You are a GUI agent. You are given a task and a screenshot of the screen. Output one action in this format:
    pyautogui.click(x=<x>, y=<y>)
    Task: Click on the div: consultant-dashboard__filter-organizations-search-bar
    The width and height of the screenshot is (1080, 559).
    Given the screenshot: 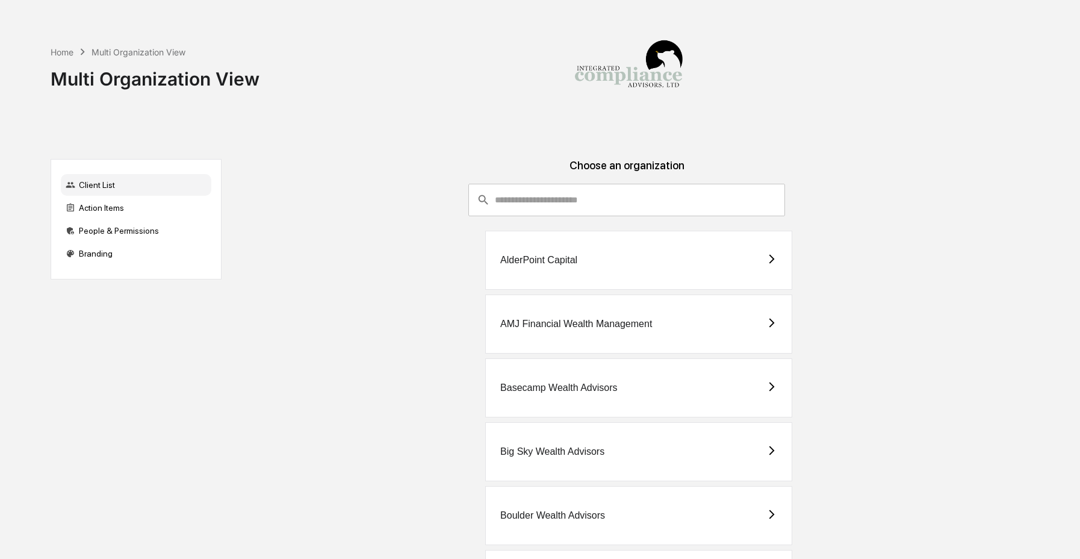 What is the action you would take?
    pyautogui.click(x=627, y=200)
    